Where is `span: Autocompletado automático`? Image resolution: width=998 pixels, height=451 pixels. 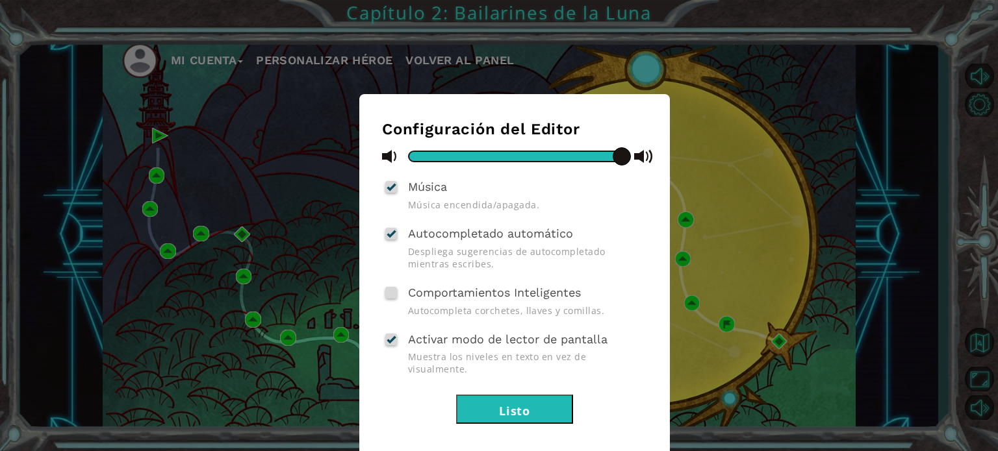
span: Autocompletado automático is located at coordinates (490, 233).